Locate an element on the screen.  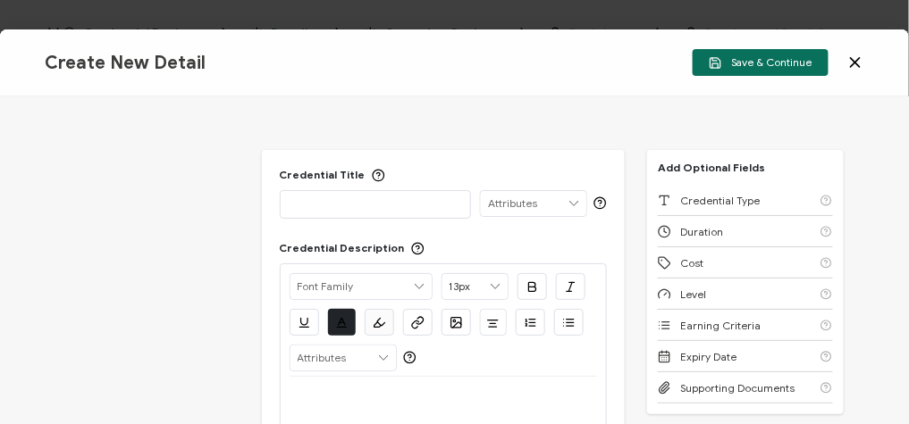
div: Chat Widget is located at coordinates (864, 381).